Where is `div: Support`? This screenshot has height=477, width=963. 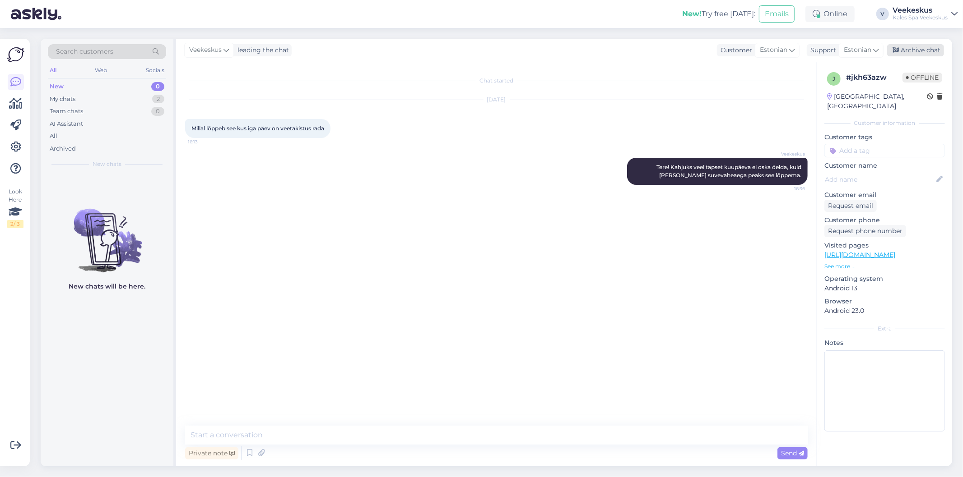
div: Support is located at coordinates (821, 50).